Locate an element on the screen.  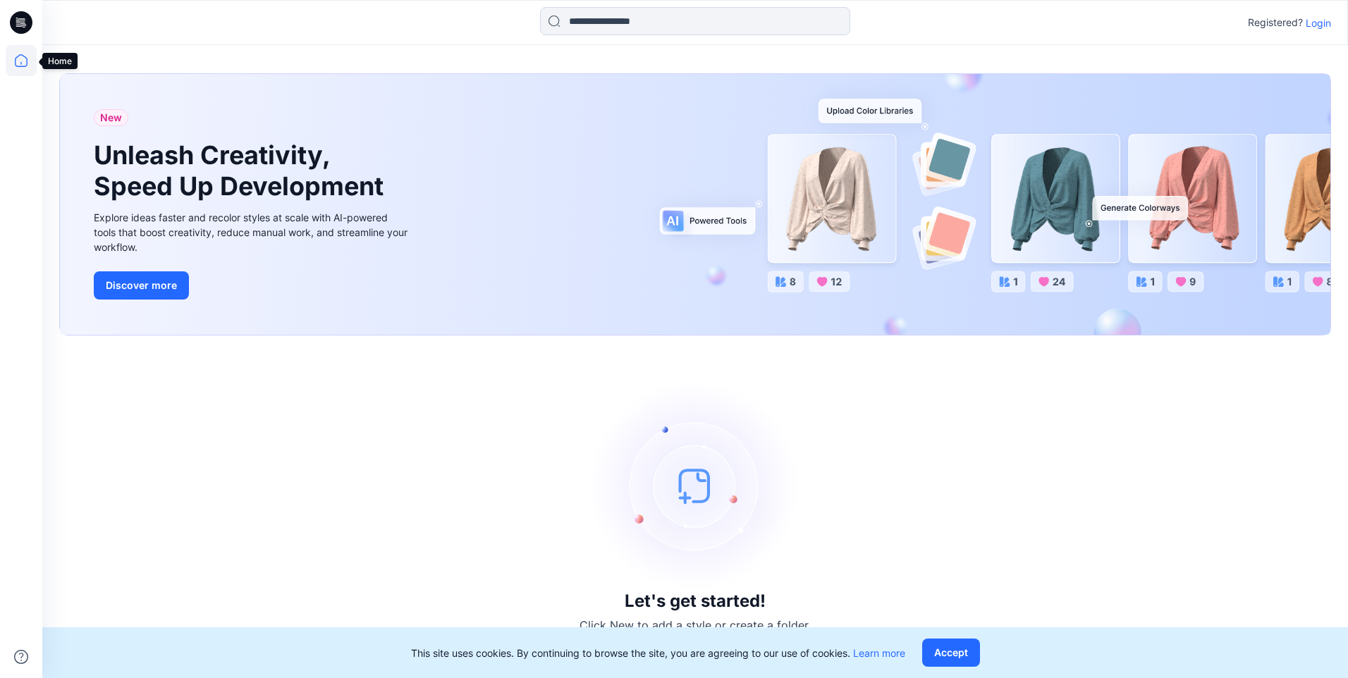
p: Login is located at coordinates (1319, 23).